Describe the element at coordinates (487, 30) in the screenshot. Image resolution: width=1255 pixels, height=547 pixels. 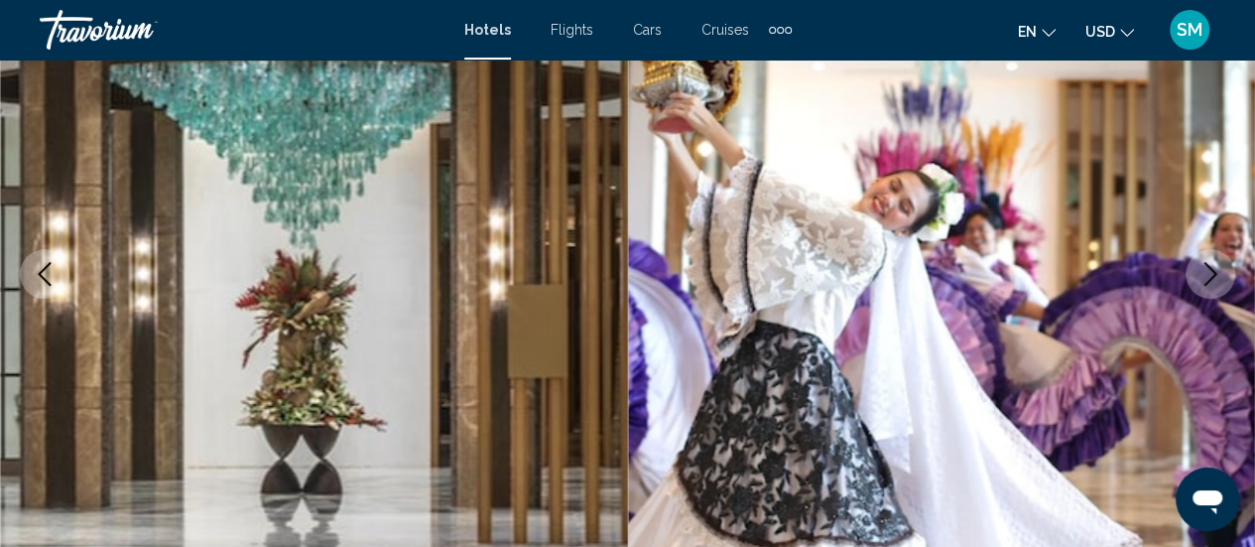
I see `span: Hotels` at that location.